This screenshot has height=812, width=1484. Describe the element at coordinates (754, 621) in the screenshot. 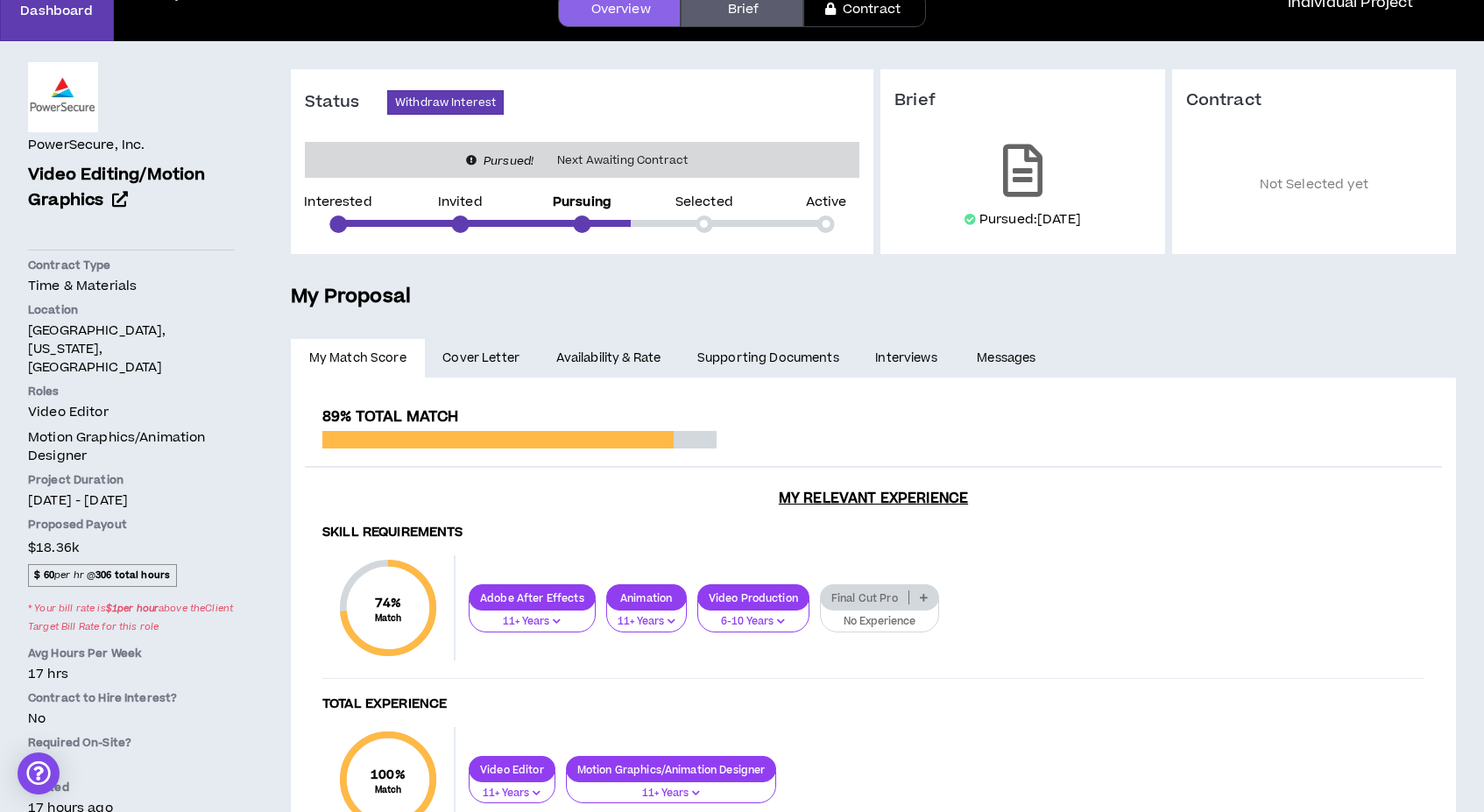

I see `p: 6-10 Years` at that location.